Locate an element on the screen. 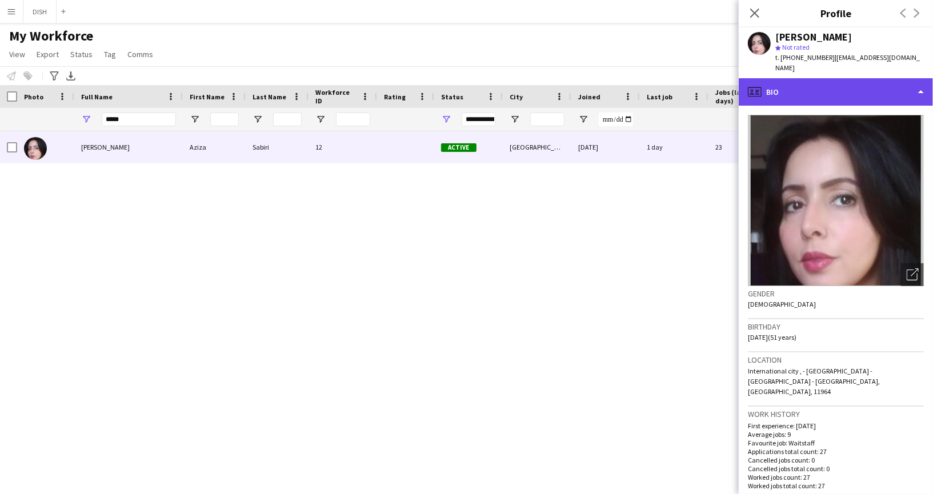  img: Aziza Sabiri is located at coordinates (35, 148).